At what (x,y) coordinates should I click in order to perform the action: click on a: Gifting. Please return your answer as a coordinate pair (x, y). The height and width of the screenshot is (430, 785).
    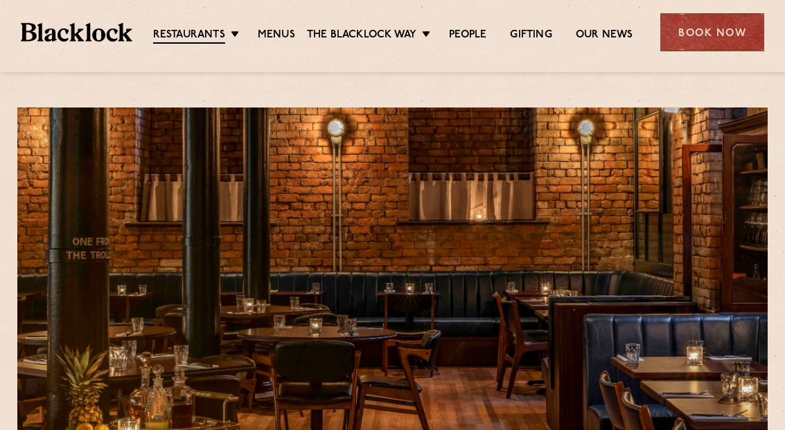
    Looking at the image, I should click on (531, 35).